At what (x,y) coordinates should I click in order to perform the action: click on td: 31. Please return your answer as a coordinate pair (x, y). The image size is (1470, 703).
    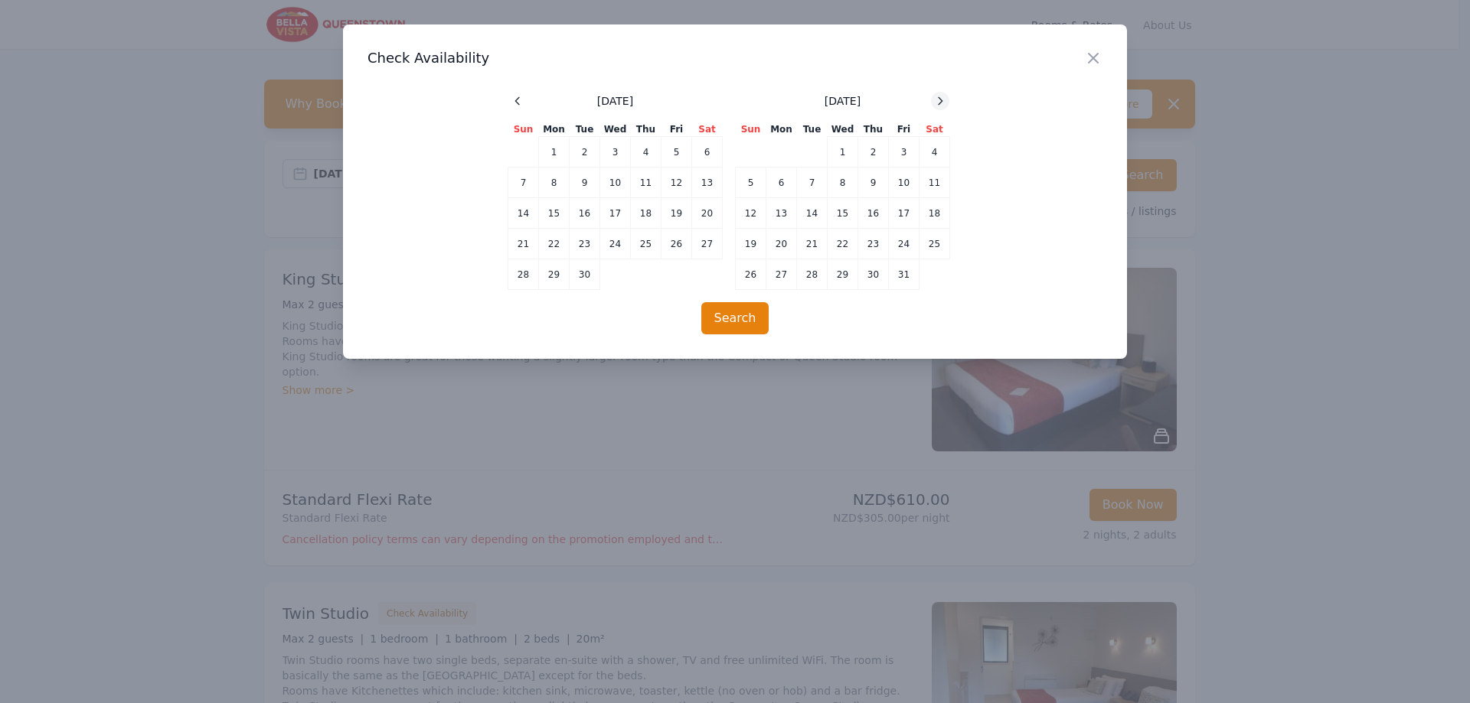
    Looking at the image, I should click on (904, 275).